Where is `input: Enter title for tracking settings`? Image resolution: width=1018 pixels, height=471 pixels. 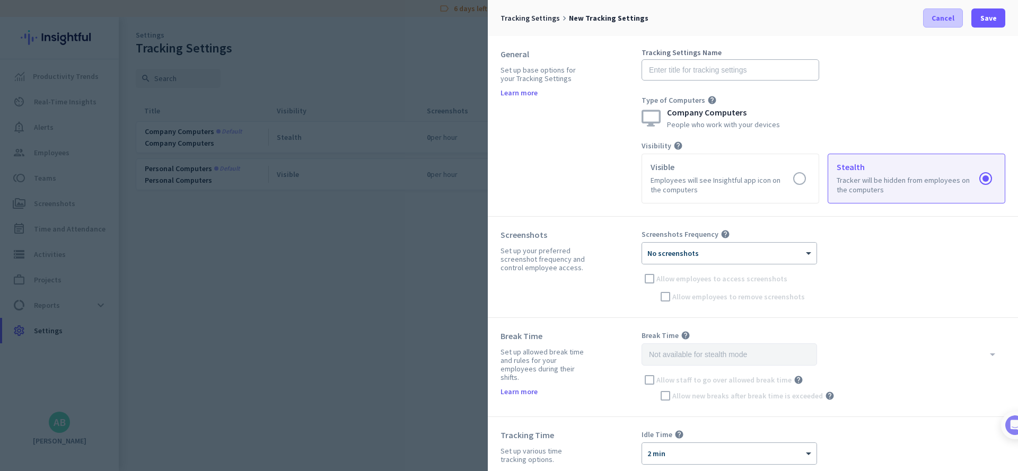
input: Enter title for tracking settings is located at coordinates (730, 70).